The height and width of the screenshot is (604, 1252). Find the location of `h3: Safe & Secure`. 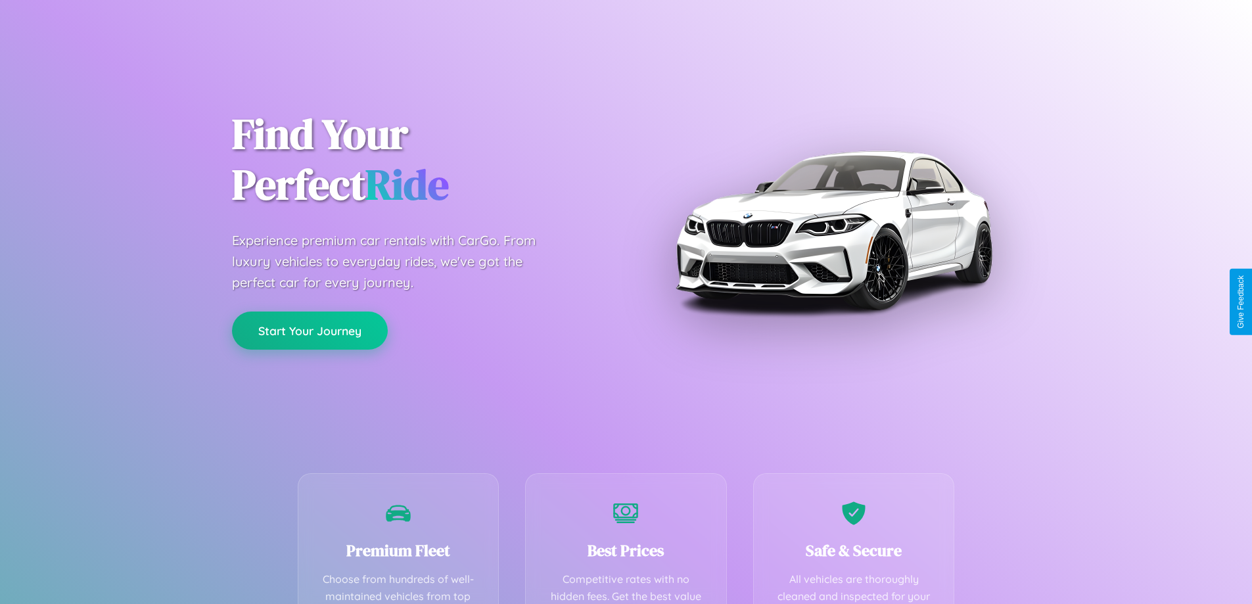

h3: Safe & Secure is located at coordinates (854, 550).